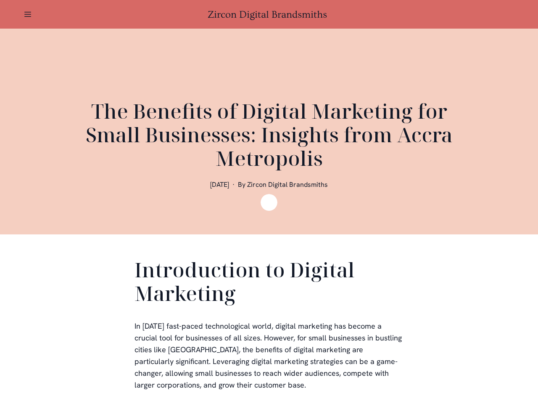 Image resolution: width=538 pixels, height=404 pixels. What do you see at coordinates (269, 14) in the screenshot?
I see `h2: Zircon Digital Brandsmiths` at bounding box center [269, 14].